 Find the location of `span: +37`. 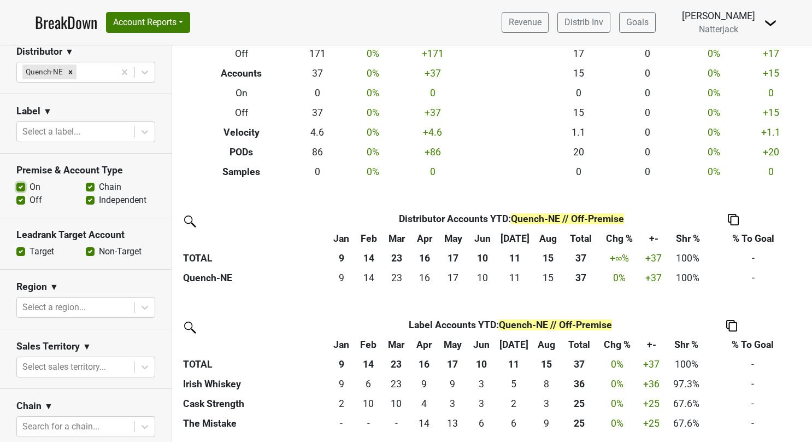

span: +37 is located at coordinates (654, 258).